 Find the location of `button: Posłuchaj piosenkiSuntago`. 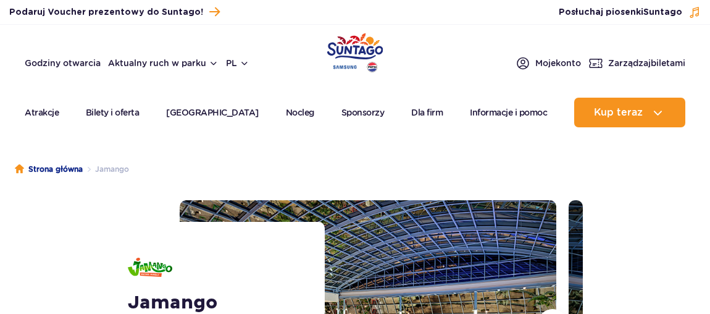

button: Posłuchaj piosenkiSuntago is located at coordinates (630, 12).